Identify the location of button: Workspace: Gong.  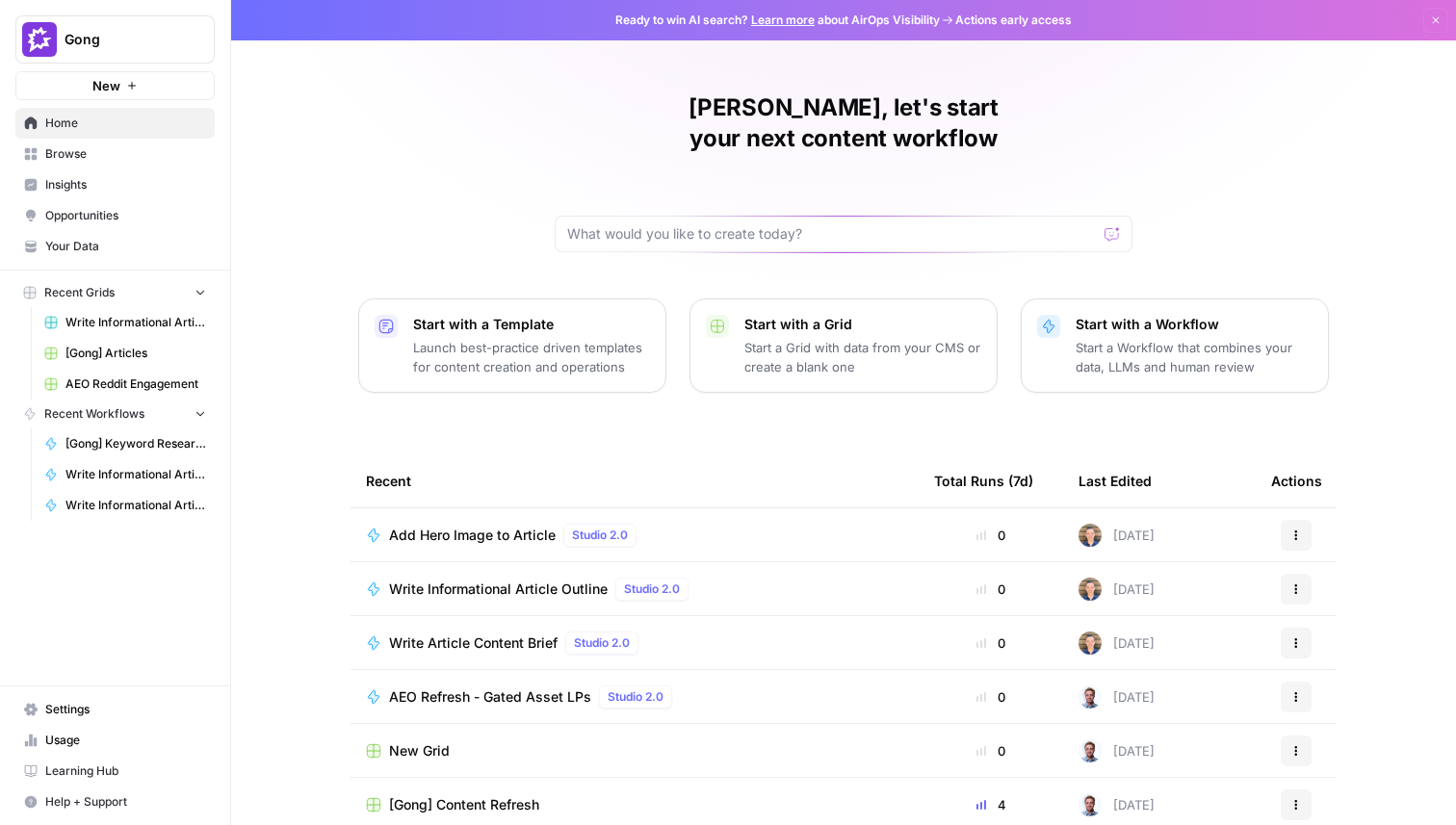
(114, 40).